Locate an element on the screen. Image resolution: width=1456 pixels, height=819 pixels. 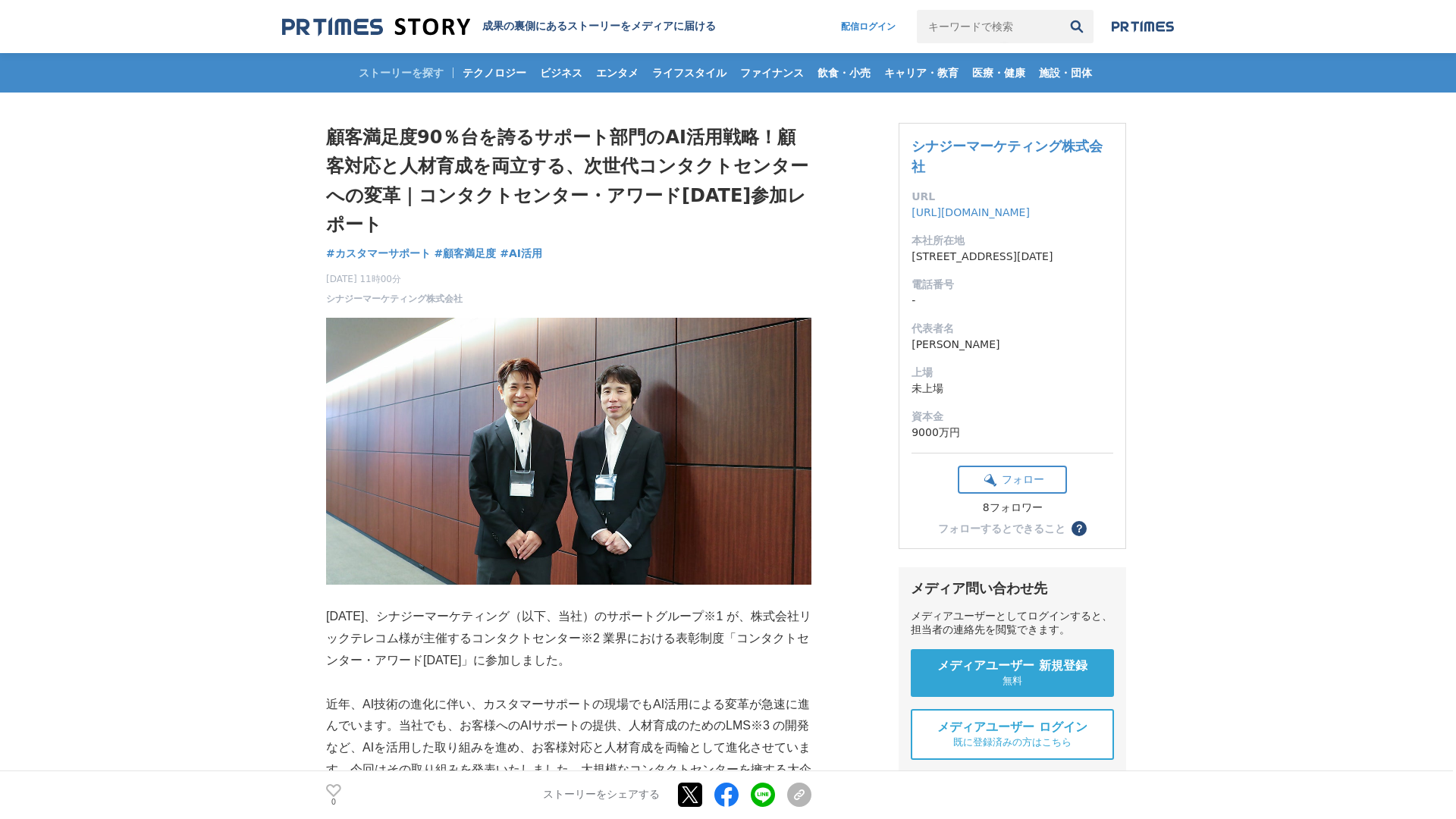
span: エンタメ is located at coordinates (617, 73).